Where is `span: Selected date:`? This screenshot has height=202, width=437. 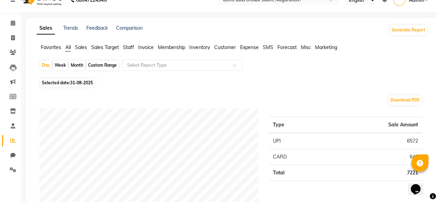
span: Selected date: is located at coordinates (67, 83).